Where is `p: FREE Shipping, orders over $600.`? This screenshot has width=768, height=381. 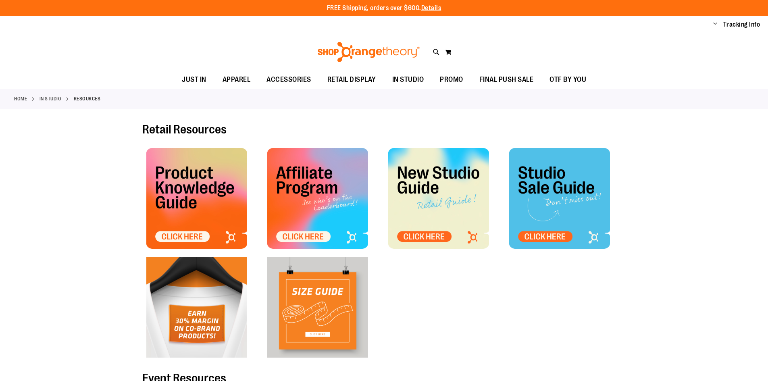
p: FREE Shipping, orders over $600. is located at coordinates (384, 8).